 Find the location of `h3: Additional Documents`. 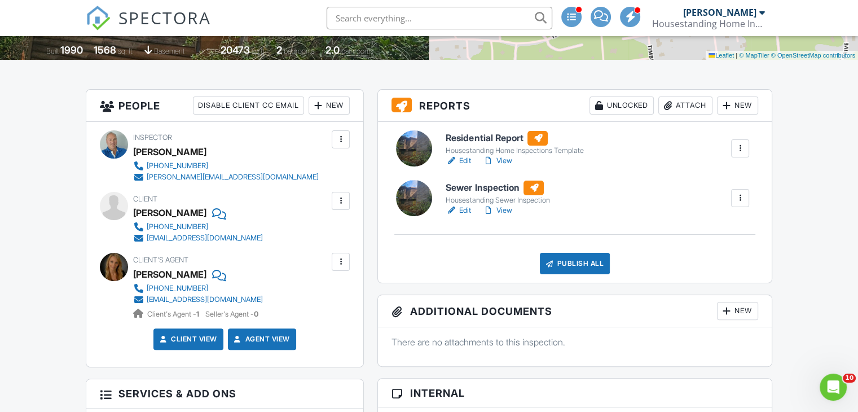

h3: Additional Documents is located at coordinates (575, 311).